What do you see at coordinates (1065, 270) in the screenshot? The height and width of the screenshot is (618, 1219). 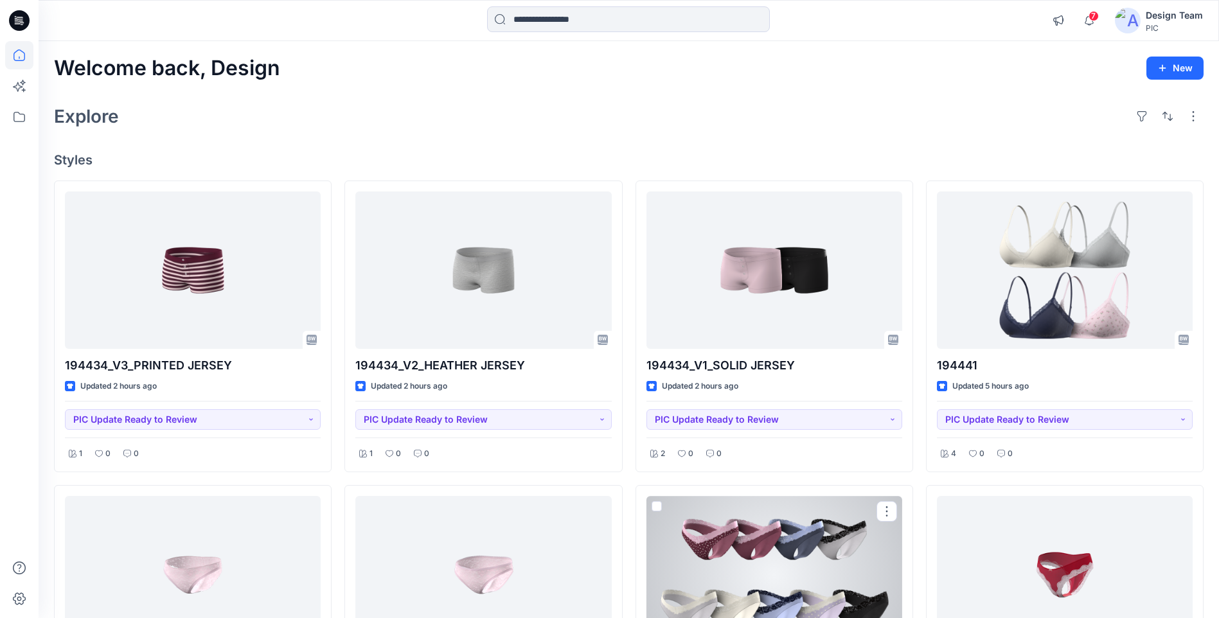 I see `a: 194441` at bounding box center [1065, 270].